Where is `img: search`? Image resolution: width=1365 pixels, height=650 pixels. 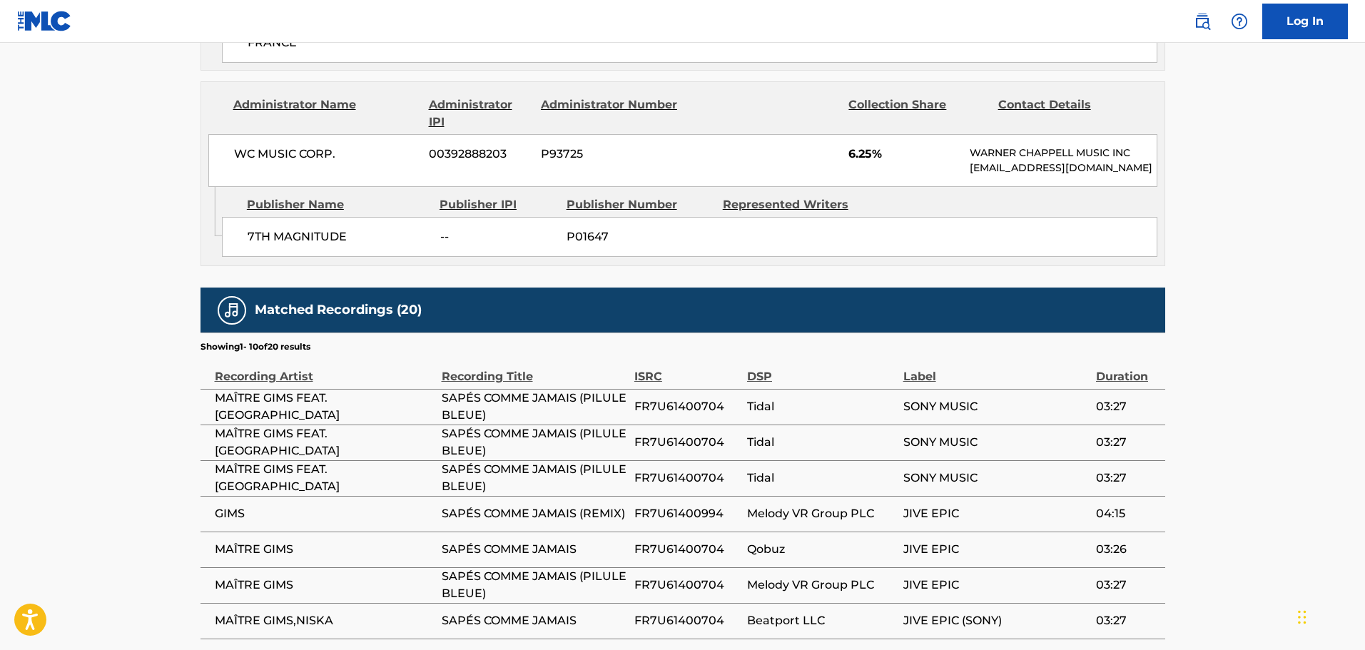
img: search is located at coordinates (1203, 21).